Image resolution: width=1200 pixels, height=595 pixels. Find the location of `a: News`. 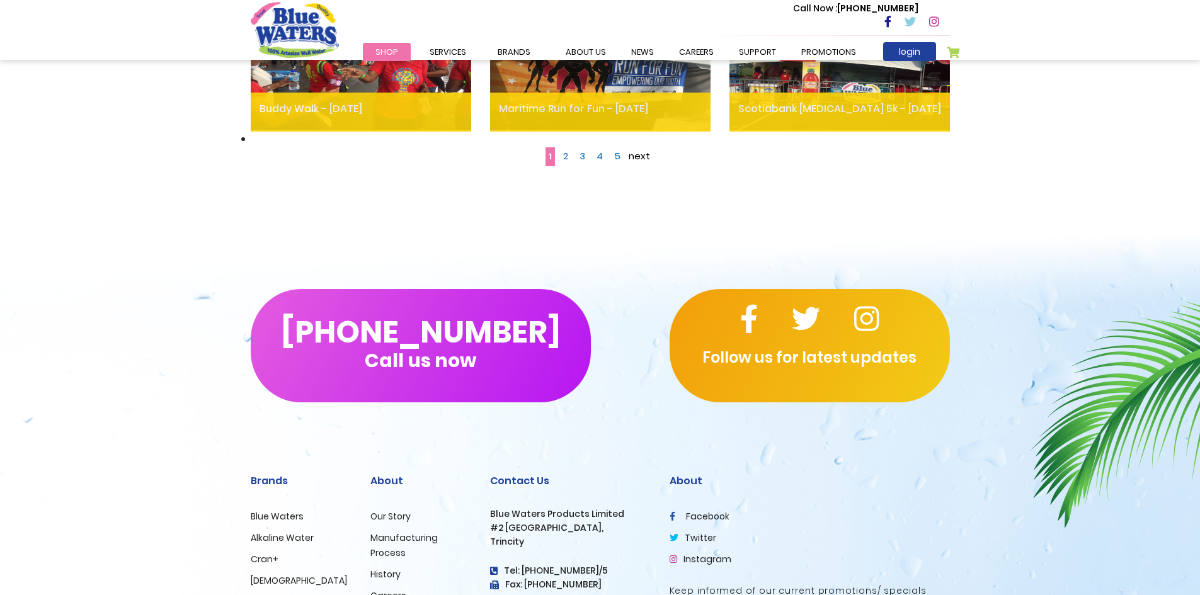

a: News is located at coordinates (642, 52).